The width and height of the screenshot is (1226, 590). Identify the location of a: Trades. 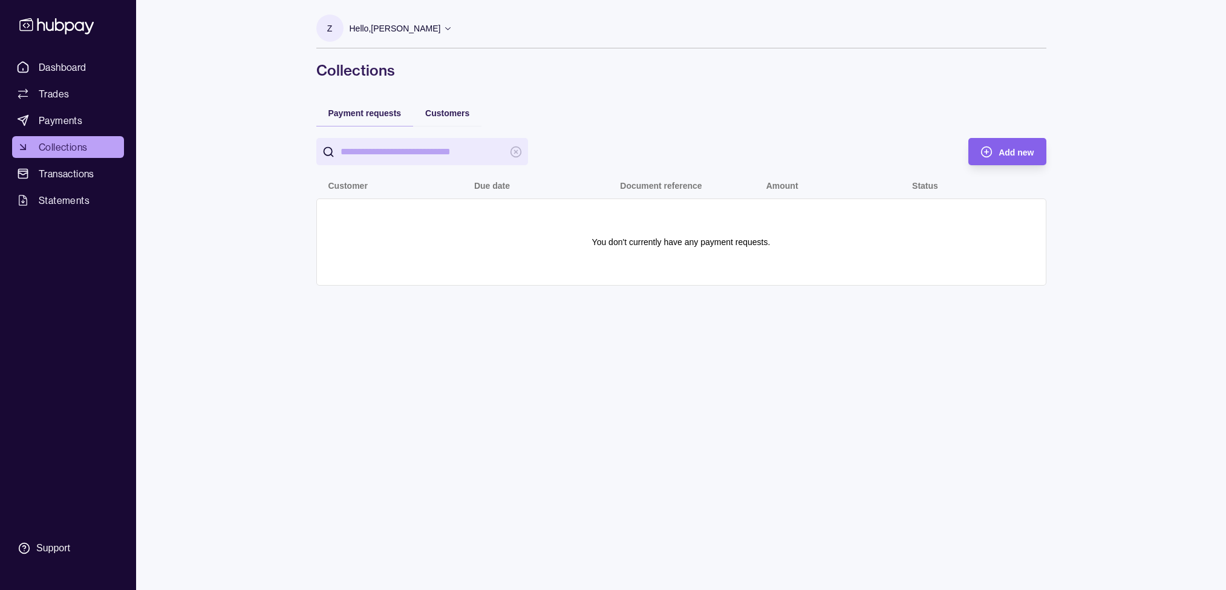
(68, 94).